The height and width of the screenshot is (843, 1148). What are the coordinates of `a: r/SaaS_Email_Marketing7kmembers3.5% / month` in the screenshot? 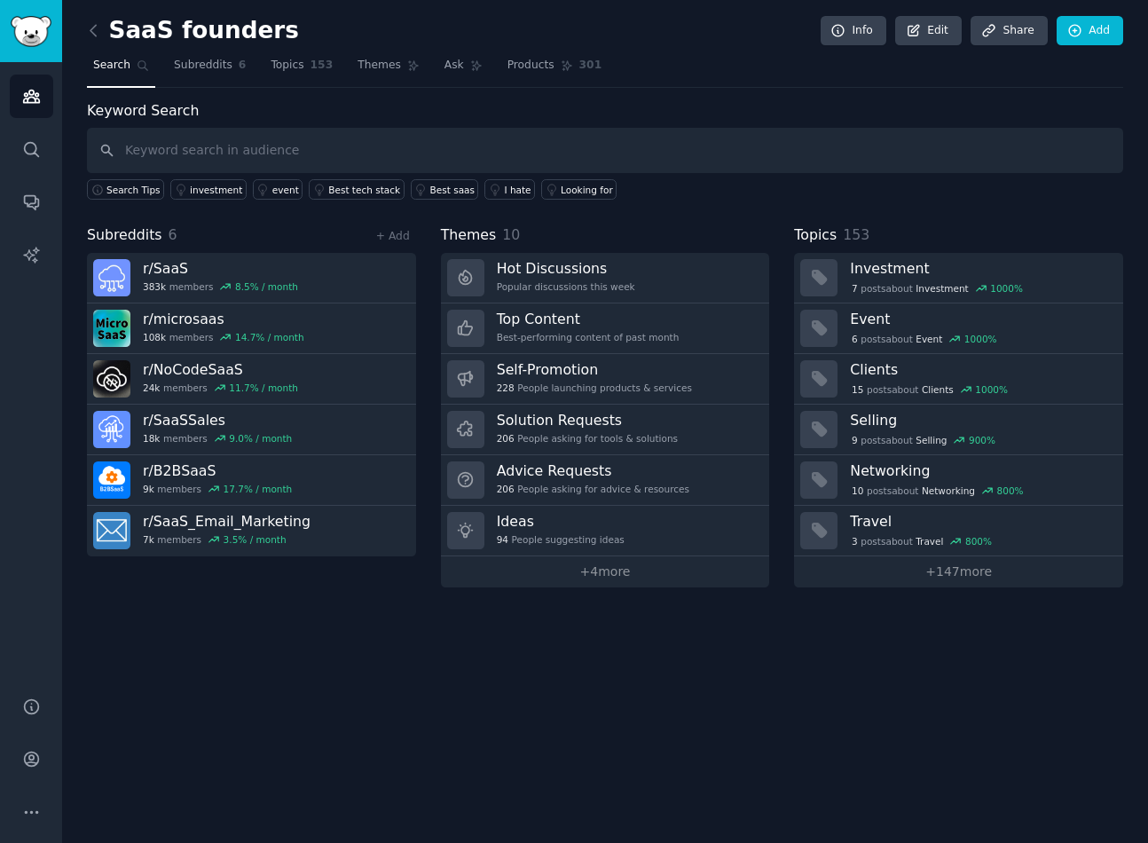 It's located at (251, 531).